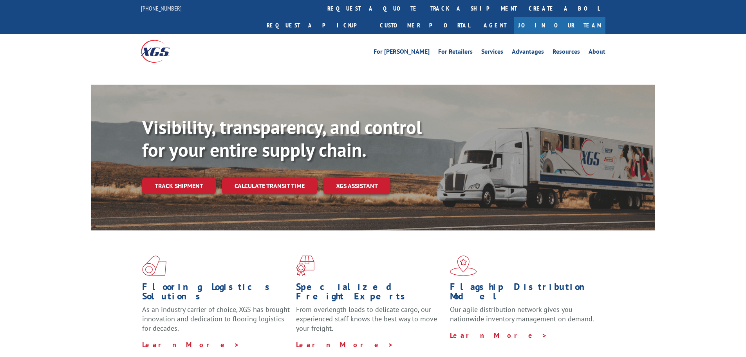  I want to click on span: As an industry carrier of choice, XGS has brought innovation and dedication to flooring logistics..., so click(216, 318).